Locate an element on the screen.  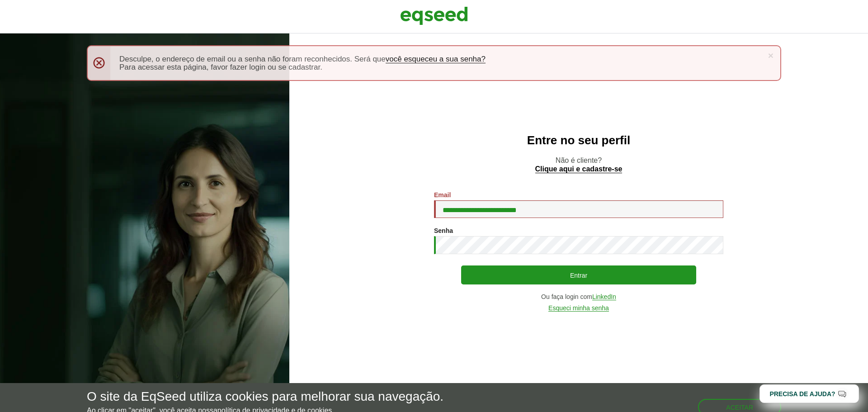
div: Ou faça login com is located at coordinates (579, 297).